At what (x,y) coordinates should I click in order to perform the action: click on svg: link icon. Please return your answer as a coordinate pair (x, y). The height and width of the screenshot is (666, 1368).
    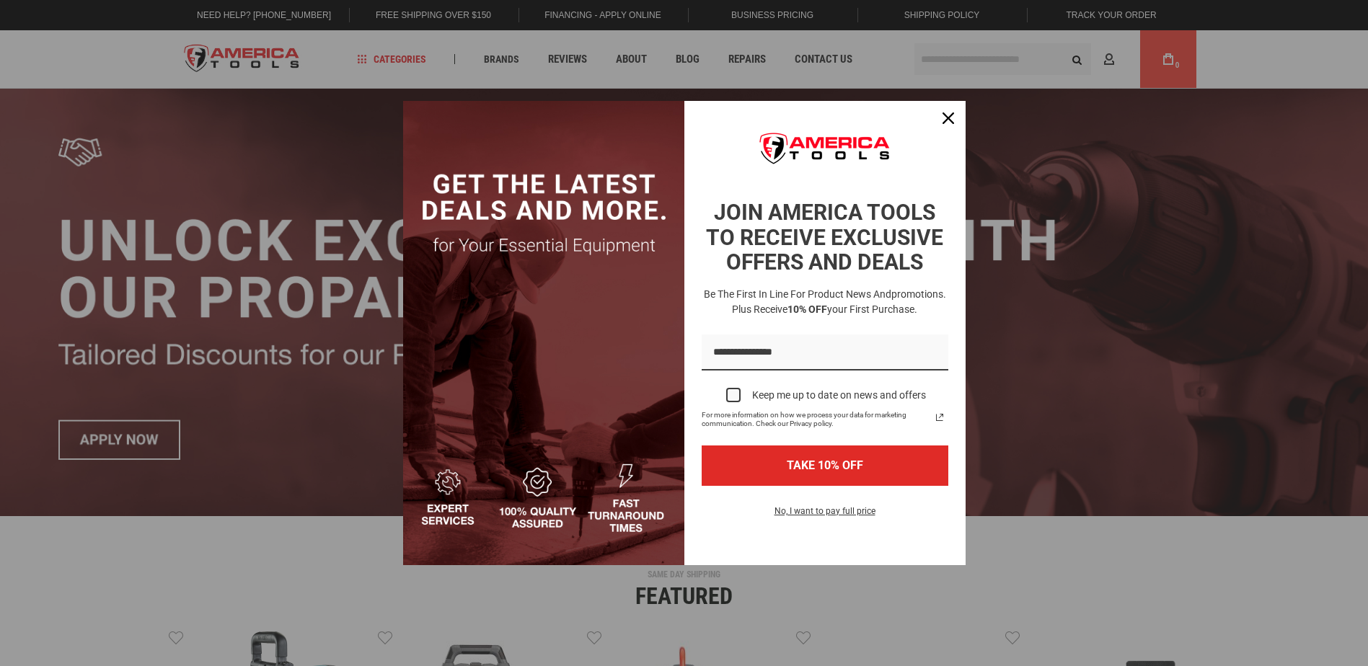
    Looking at the image, I should click on (939, 417).